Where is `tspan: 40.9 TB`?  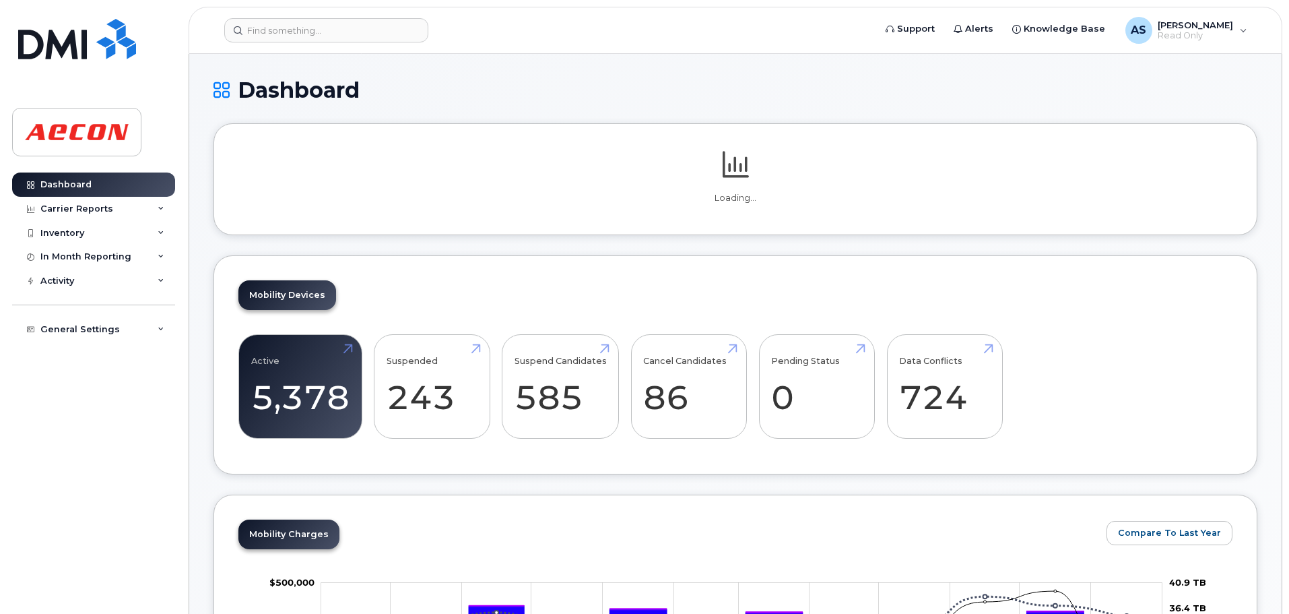
tspan: 40.9 TB is located at coordinates (1187, 582).